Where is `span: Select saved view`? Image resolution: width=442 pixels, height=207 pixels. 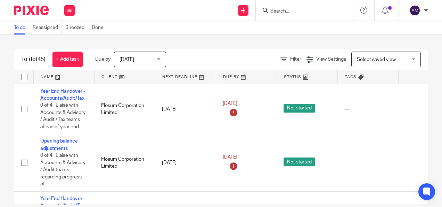
span: Select saved view is located at coordinates (377, 59).